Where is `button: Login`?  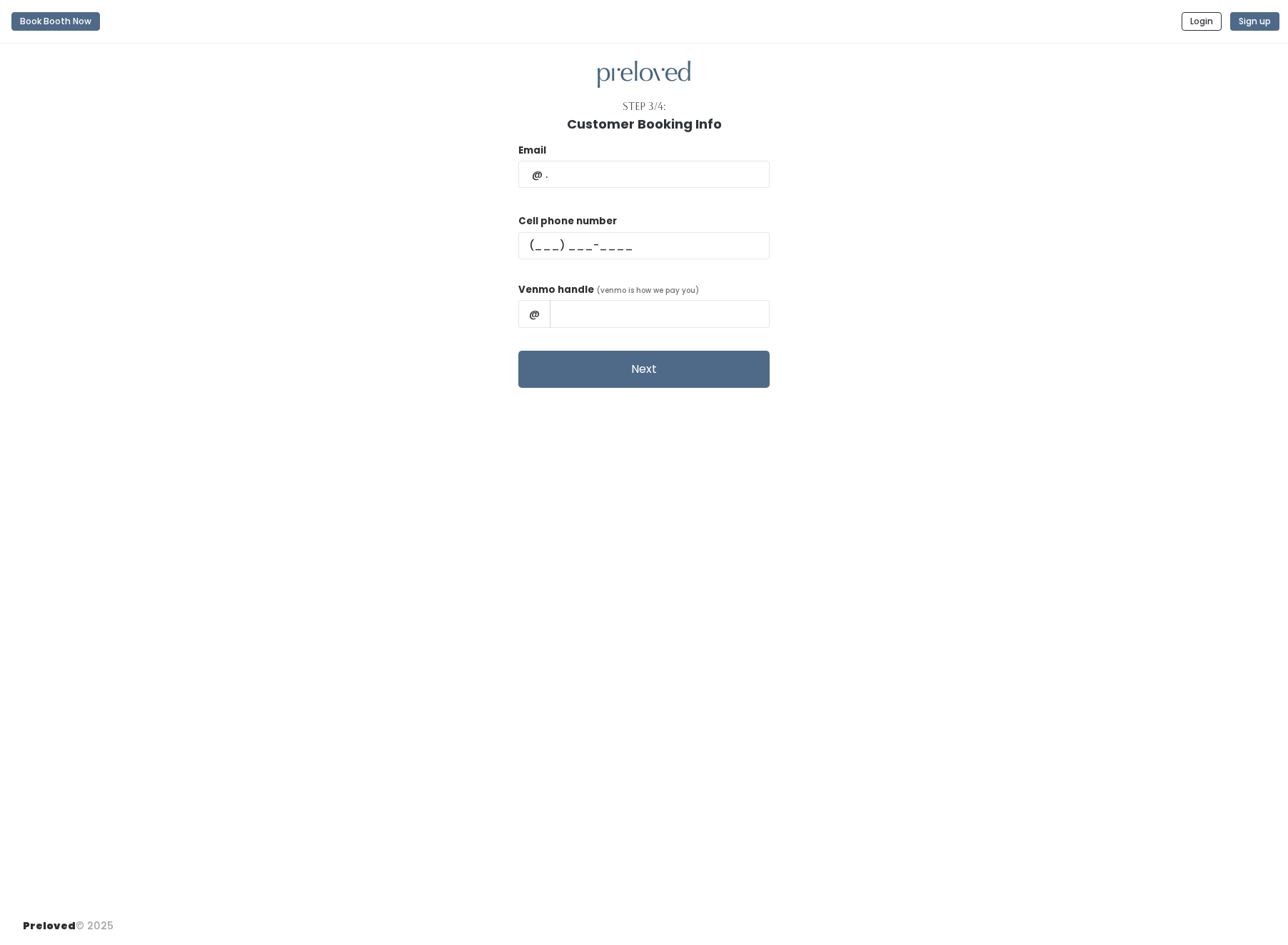
button: Login is located at coordinates (1202, 22).